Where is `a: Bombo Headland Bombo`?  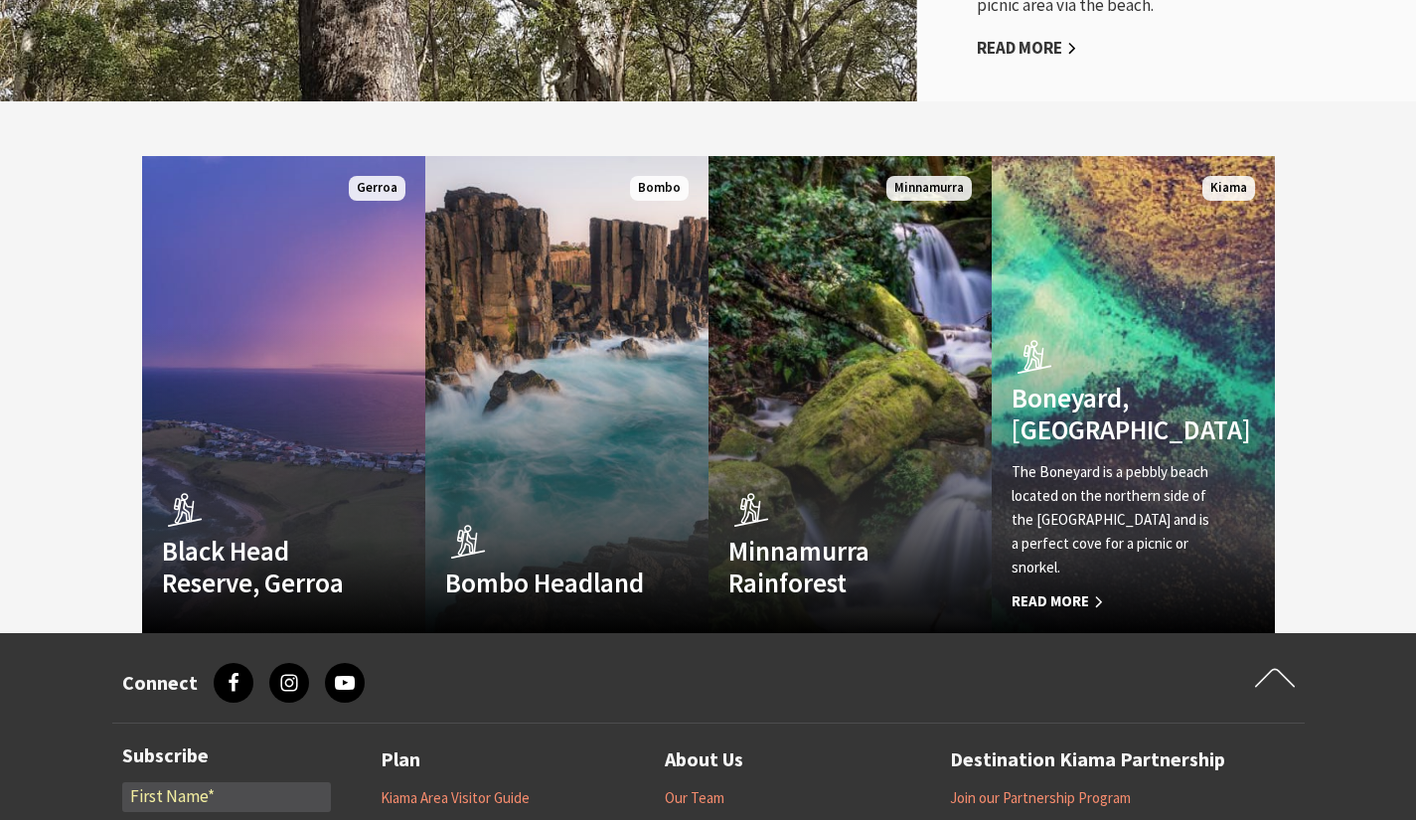 a: Bombo Headland Bombo is located at coordinates (567, 395).